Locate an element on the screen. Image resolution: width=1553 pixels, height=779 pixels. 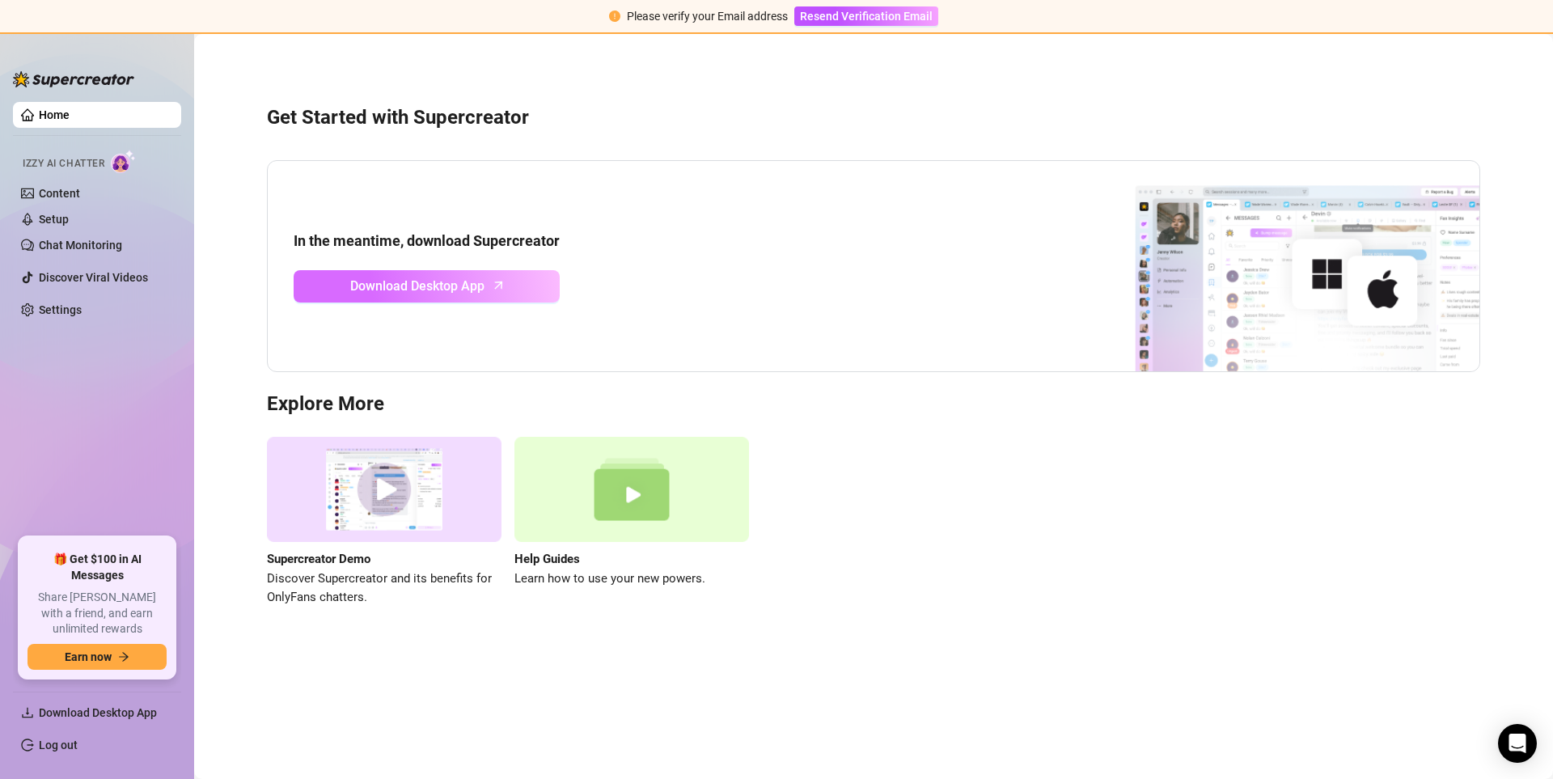
a: Help GuidesLearn how to use your new powers. is located at coordinates (632, 522).